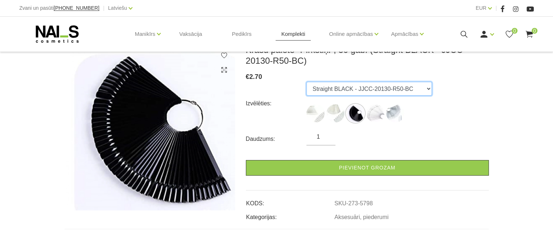  I want to click on td: KODS:, so click(290, 201).